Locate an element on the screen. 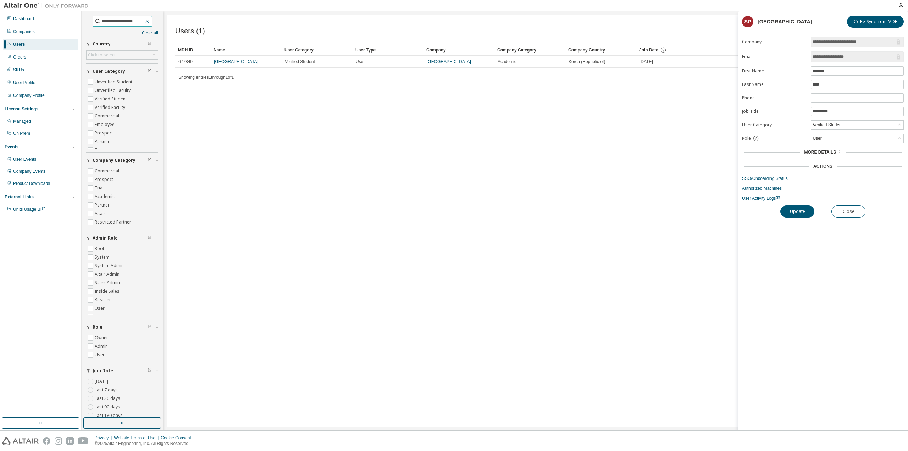 The image size is (908, 451). div: Users is located at coordinates (19, 44).